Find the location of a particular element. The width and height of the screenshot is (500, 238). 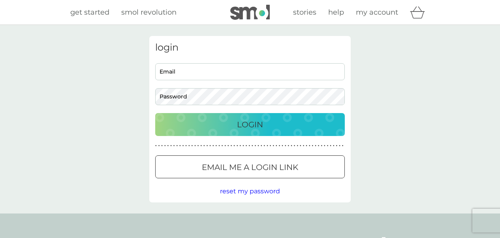

button: reset my password is located at coordinates (250, 191).